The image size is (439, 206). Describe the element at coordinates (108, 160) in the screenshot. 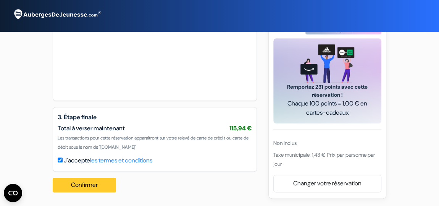

I see `label: J'accepte` at that location.